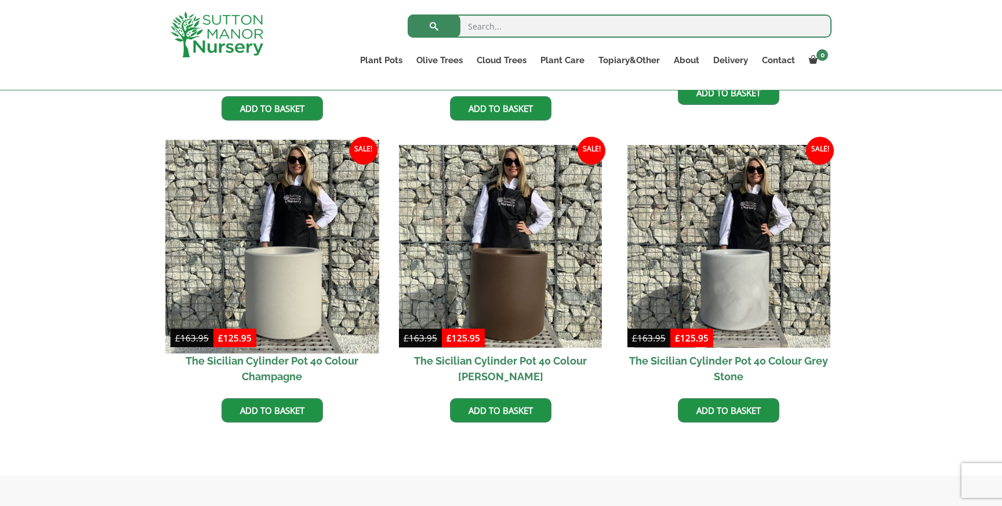 The image size is (1002, 506). I want to click on a: Sale! The Sicilian Cylinder Pot 40 Colour Champagne, so click(272, 267).